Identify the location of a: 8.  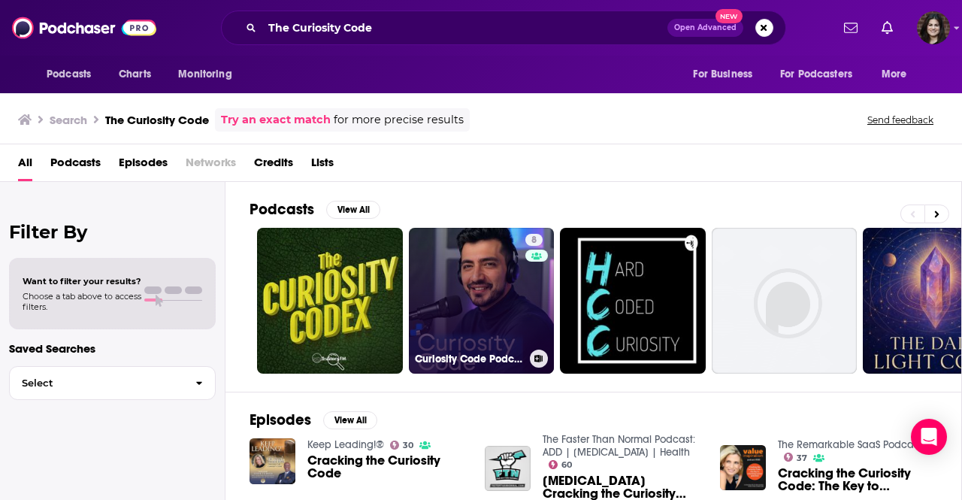
(533, 240).